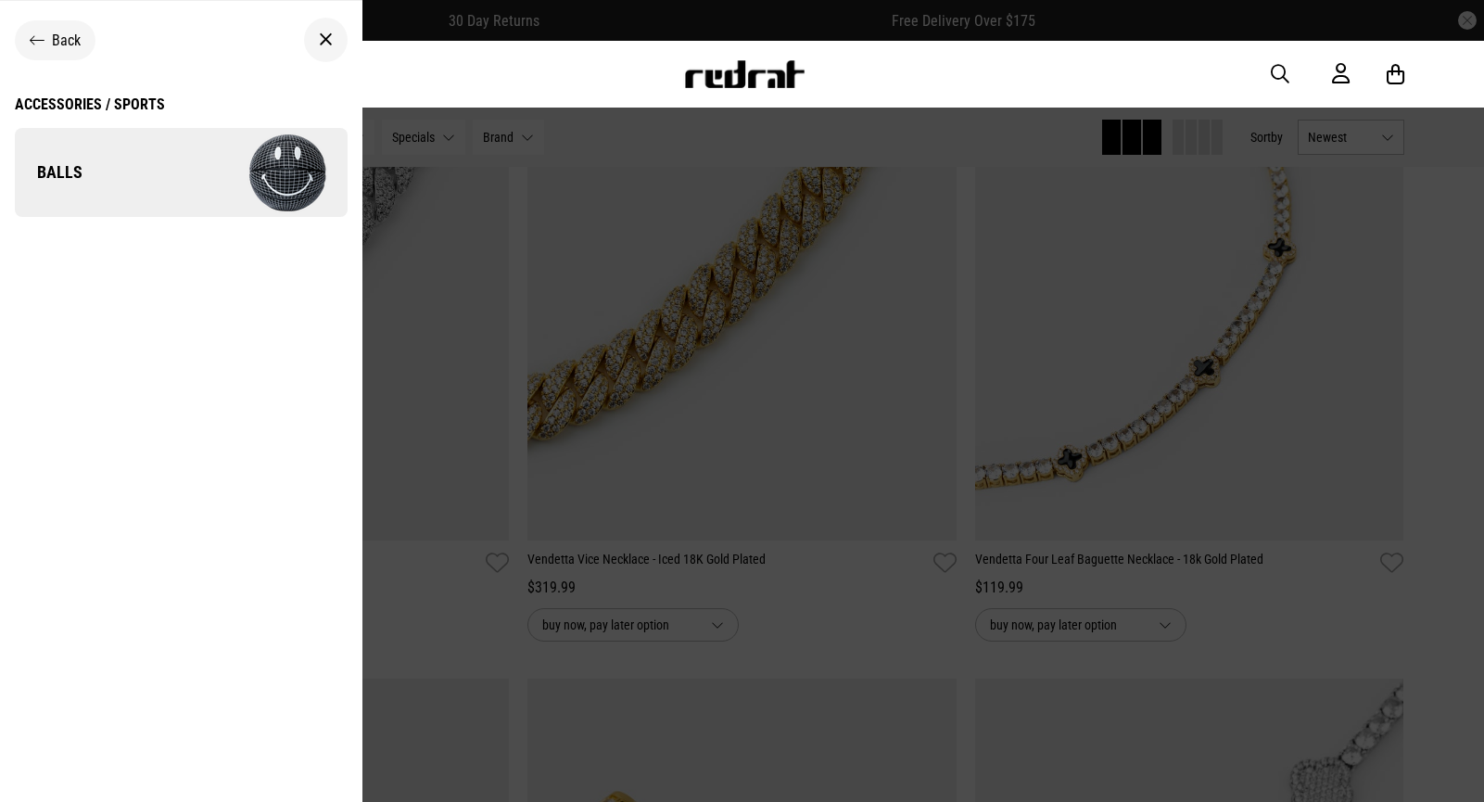 This screenshot has width=1484, height=802. What do you see at coordinates (744, 74) in the screenshot?
I see `img: Redrat logo` at bounding box center [744, 74].